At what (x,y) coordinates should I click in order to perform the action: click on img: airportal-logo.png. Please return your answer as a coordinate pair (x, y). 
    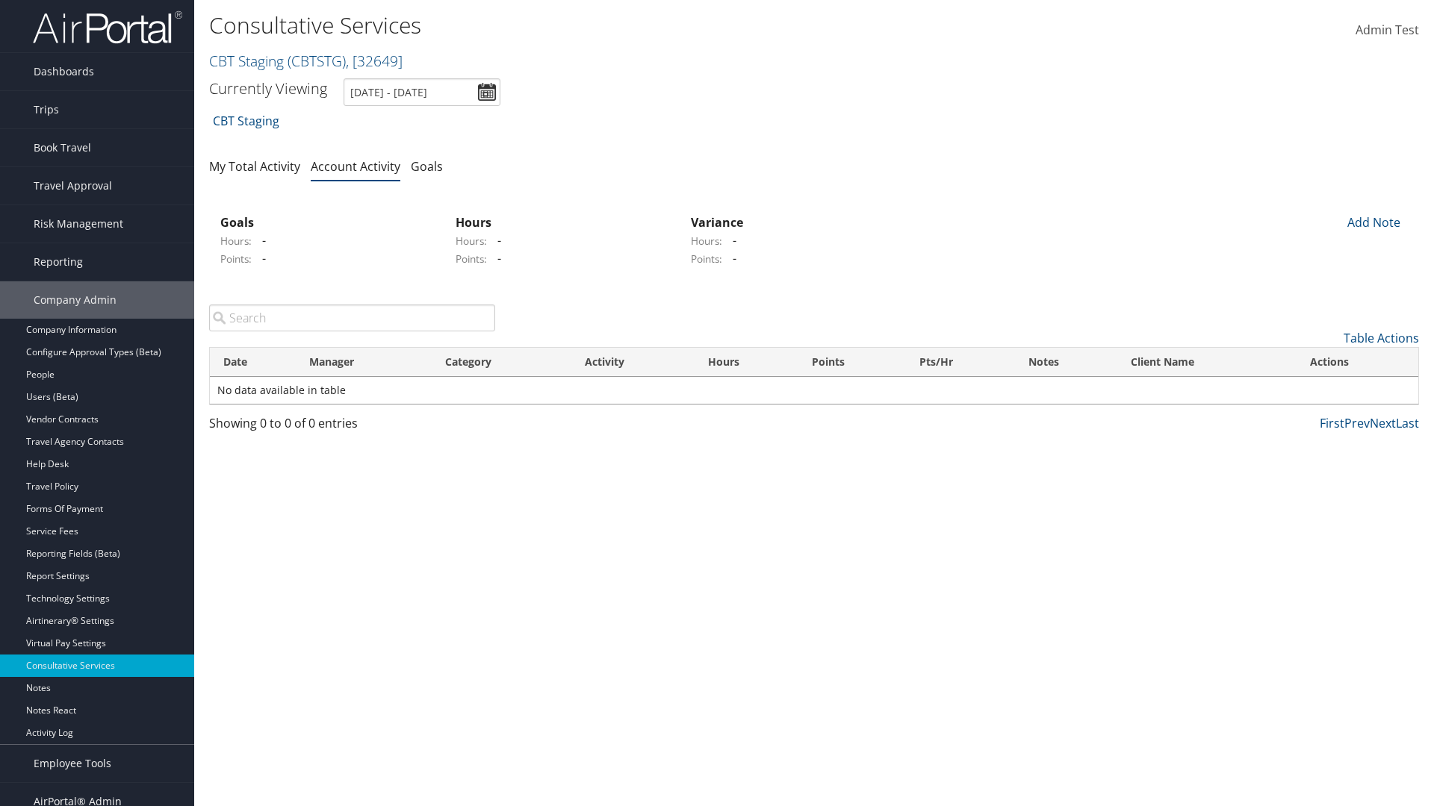
    Looking at the image, I should click on (108, 27).